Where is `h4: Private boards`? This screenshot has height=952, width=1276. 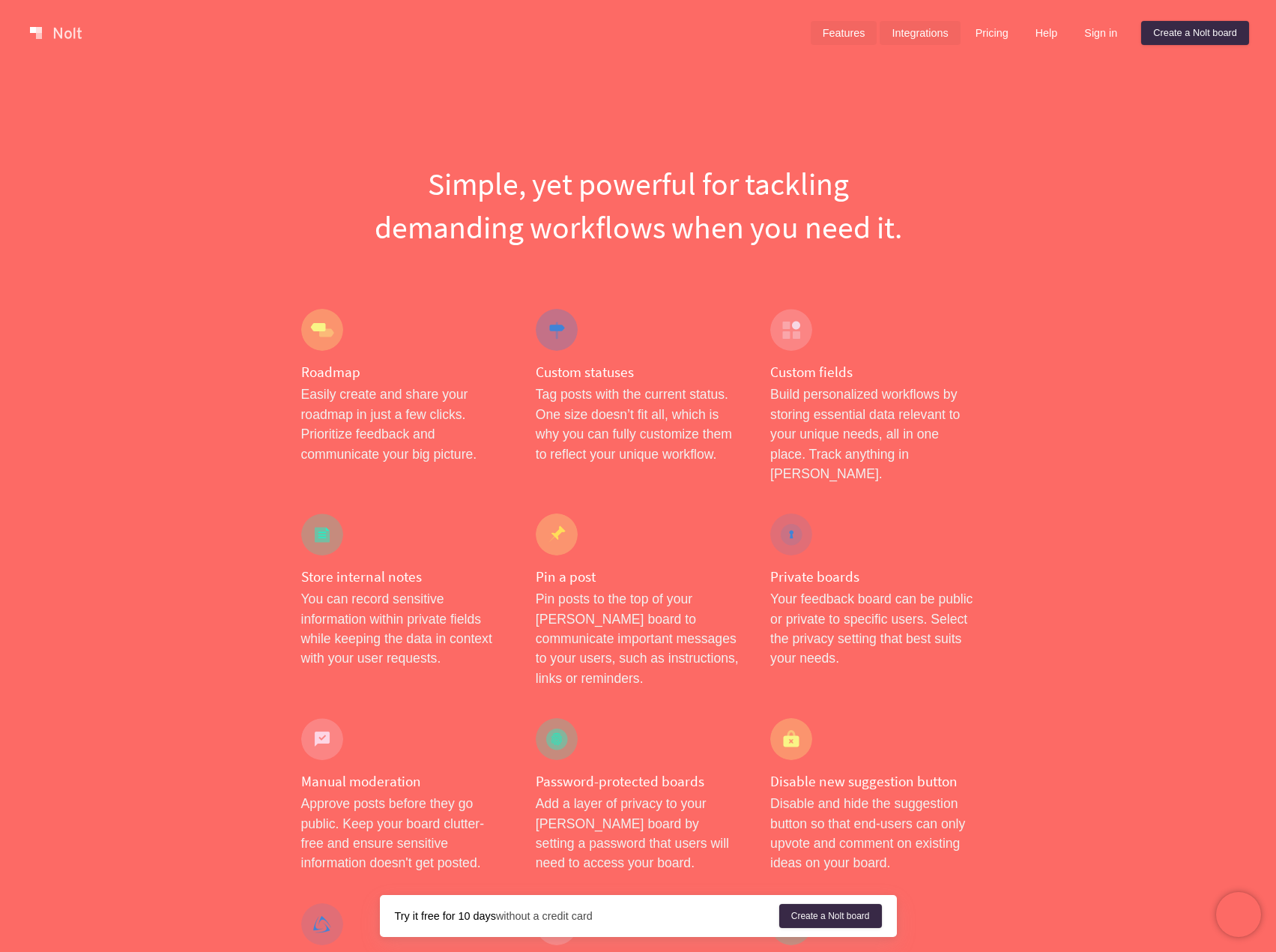
h4: Private boards is located at coordinates (872, 576).